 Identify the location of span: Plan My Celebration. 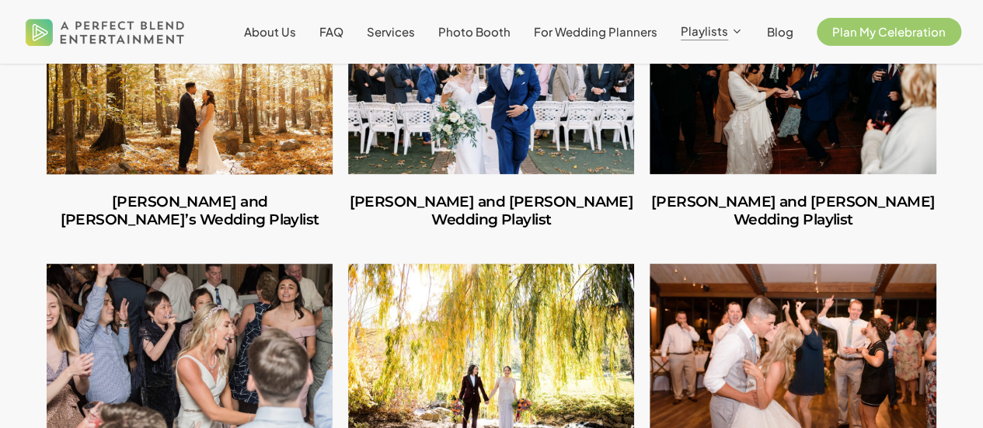
(889, 31).